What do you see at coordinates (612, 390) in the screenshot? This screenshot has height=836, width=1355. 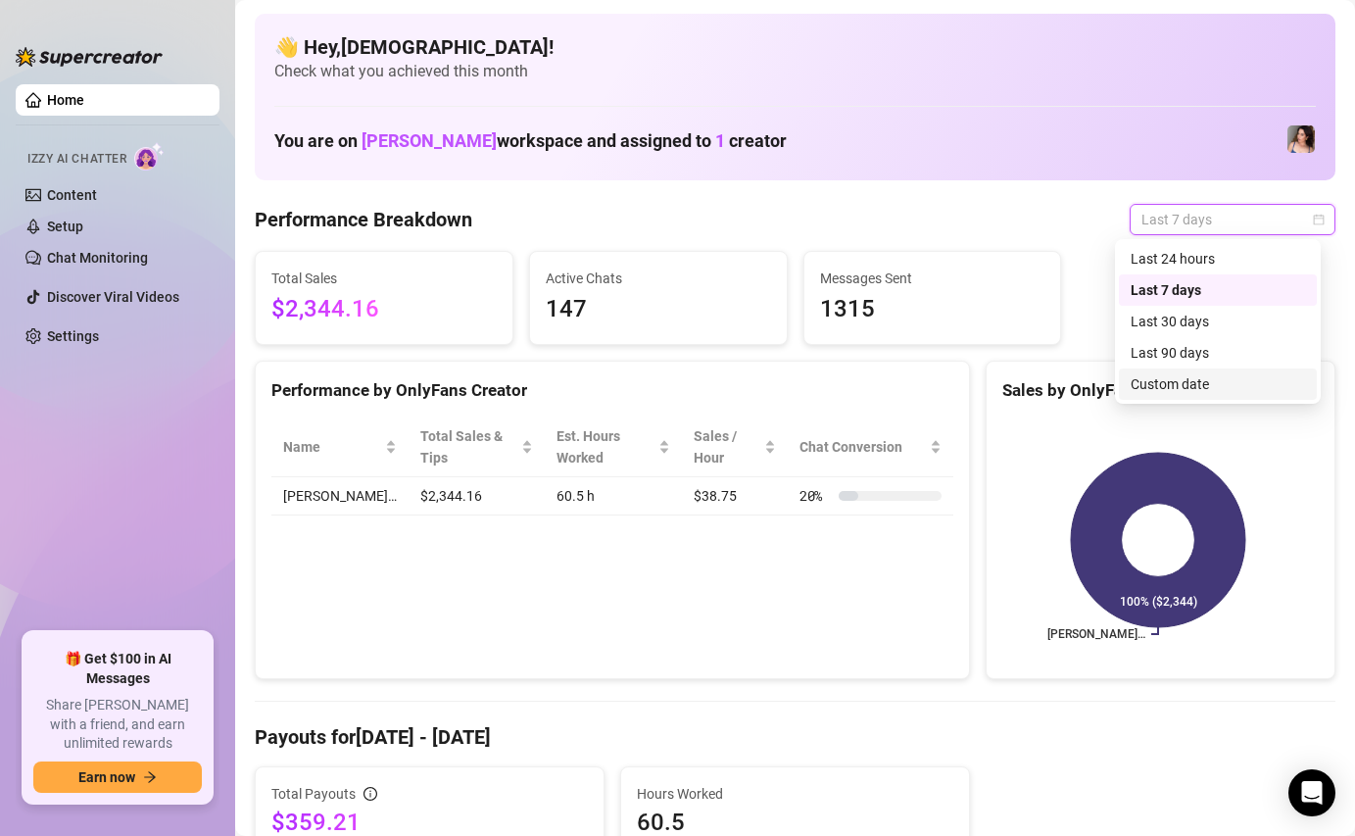 I see `div: Performance by OnlyFans Creator` at bounding box center [612, 390].